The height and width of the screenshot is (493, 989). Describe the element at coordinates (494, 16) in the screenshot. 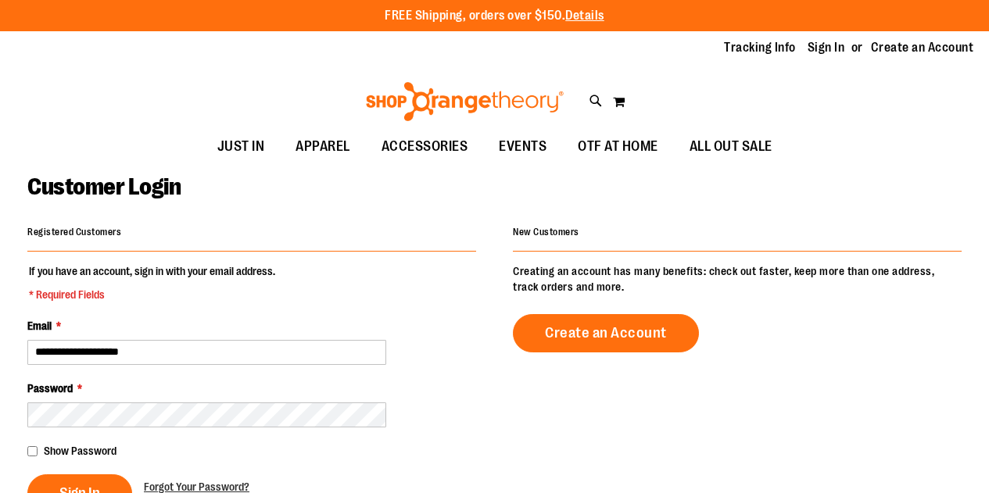

I see `p: FREE Shipping, orders over $150.` at that location.